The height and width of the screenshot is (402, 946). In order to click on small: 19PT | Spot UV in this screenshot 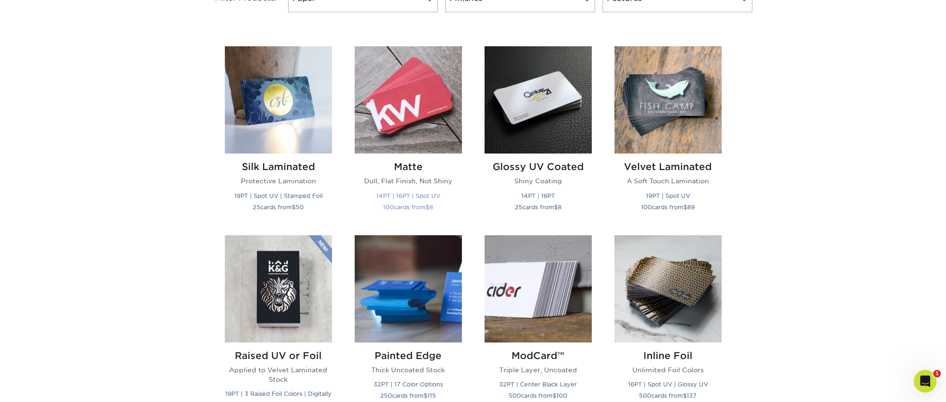, I will do `click(668, 196)`.